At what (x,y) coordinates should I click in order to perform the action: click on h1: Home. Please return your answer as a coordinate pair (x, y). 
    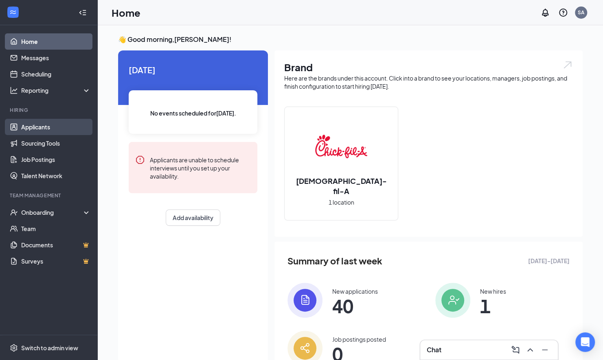
    Looking at the image, I should click on (126, 13).